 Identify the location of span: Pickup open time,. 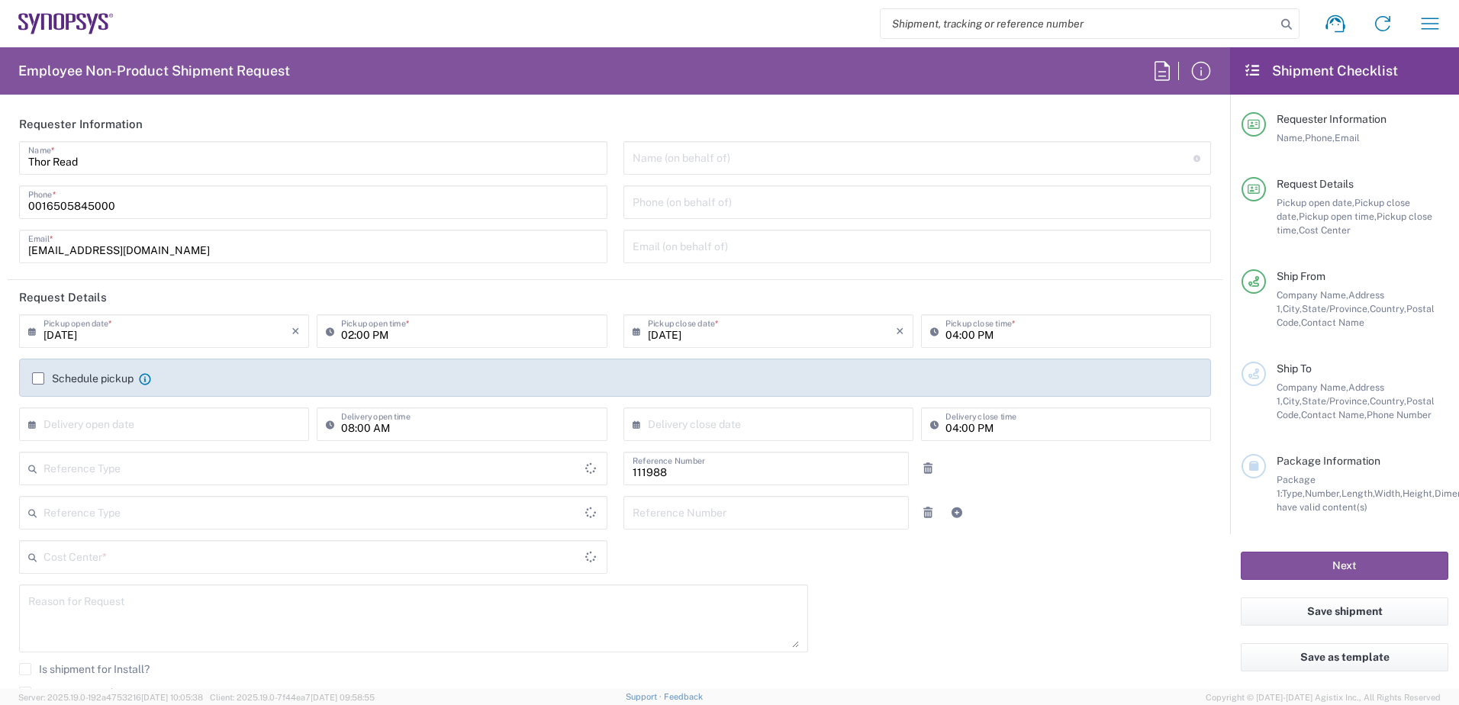
(1338, 216).